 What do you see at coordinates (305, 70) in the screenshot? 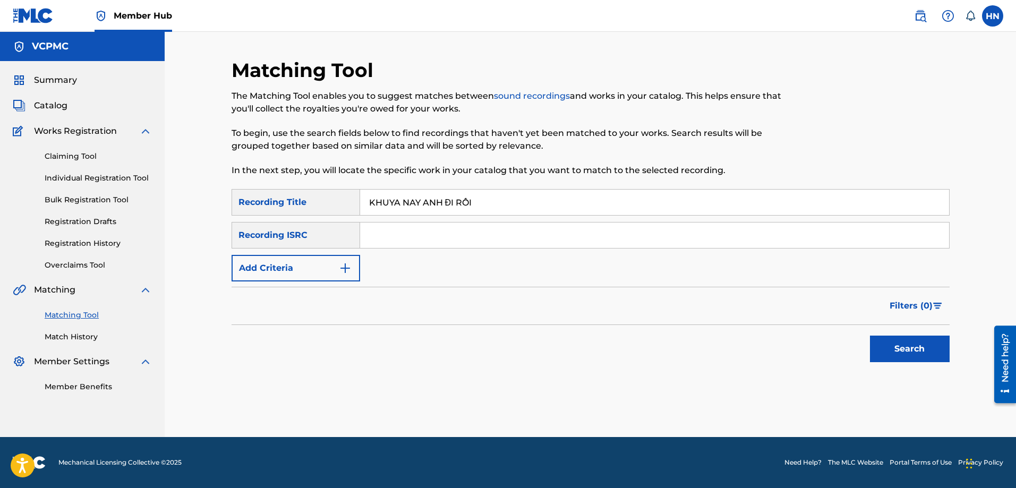
I see `h2: Matching Tool` at bounding box center [305, 70].